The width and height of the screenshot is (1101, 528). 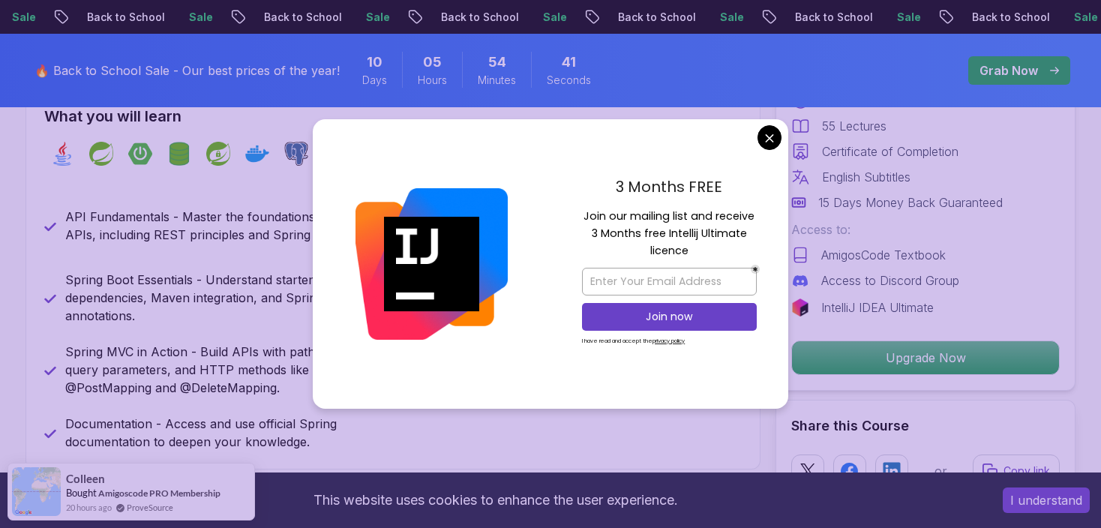 What do you see at coordinates (432, 80) in the screenshot?
I see `span: Hours` at bounding box center [432, 80].